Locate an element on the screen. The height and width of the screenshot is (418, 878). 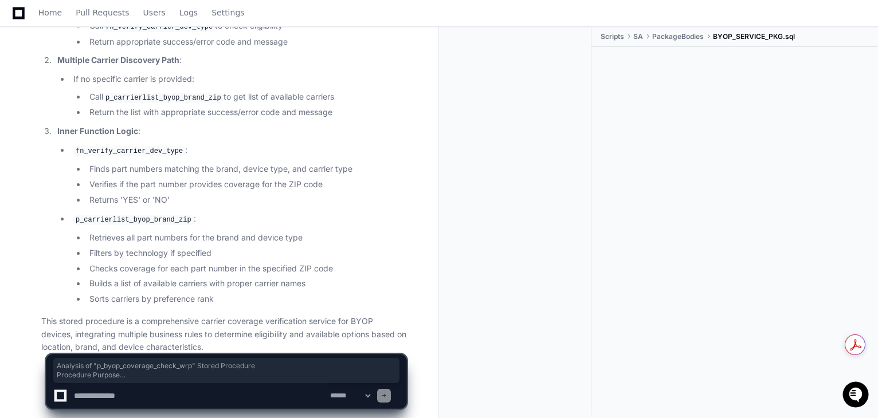
li: Return the list with appropriate success/error code and message is located at coordinates (246, 112).